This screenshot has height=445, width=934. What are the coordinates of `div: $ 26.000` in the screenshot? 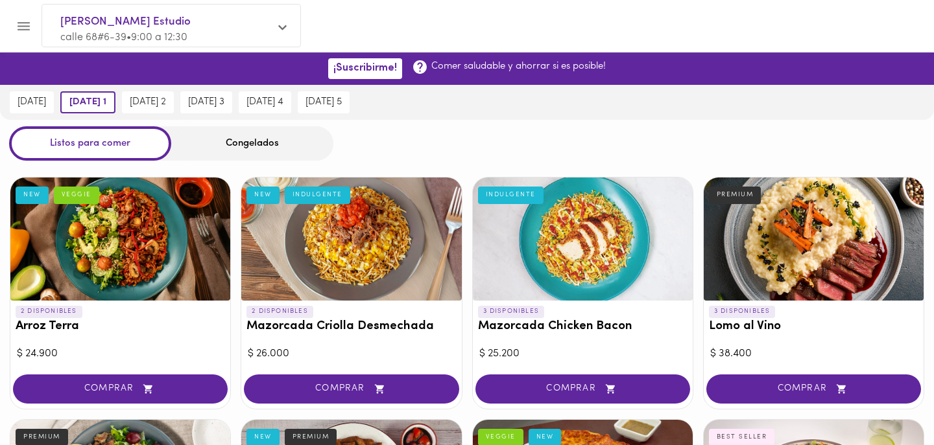 It's located at (351, 354).